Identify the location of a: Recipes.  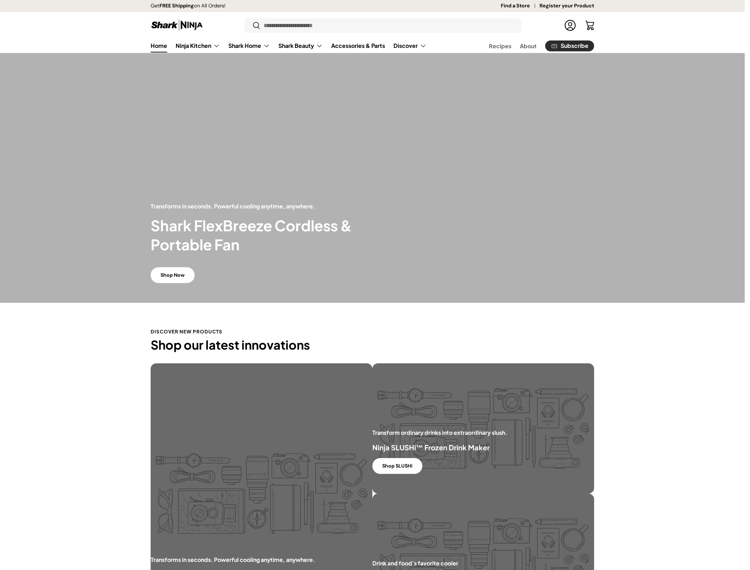
(500, 46).